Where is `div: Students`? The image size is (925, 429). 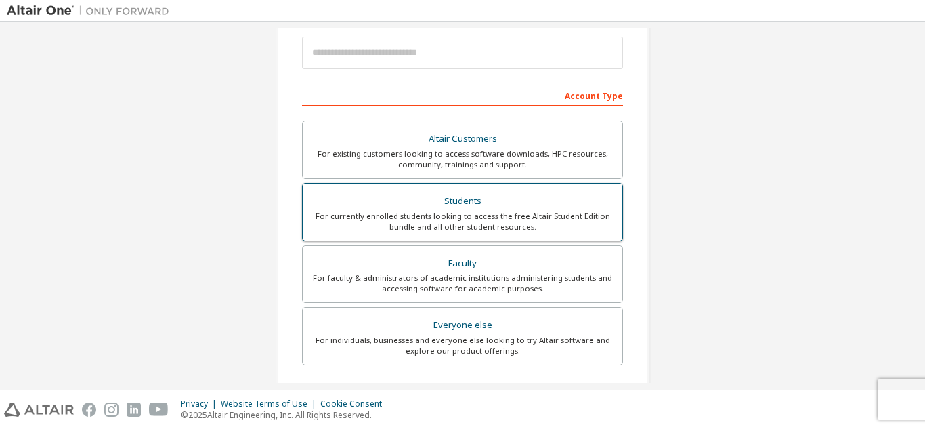 div: Students is located at coordinates (462, 201).